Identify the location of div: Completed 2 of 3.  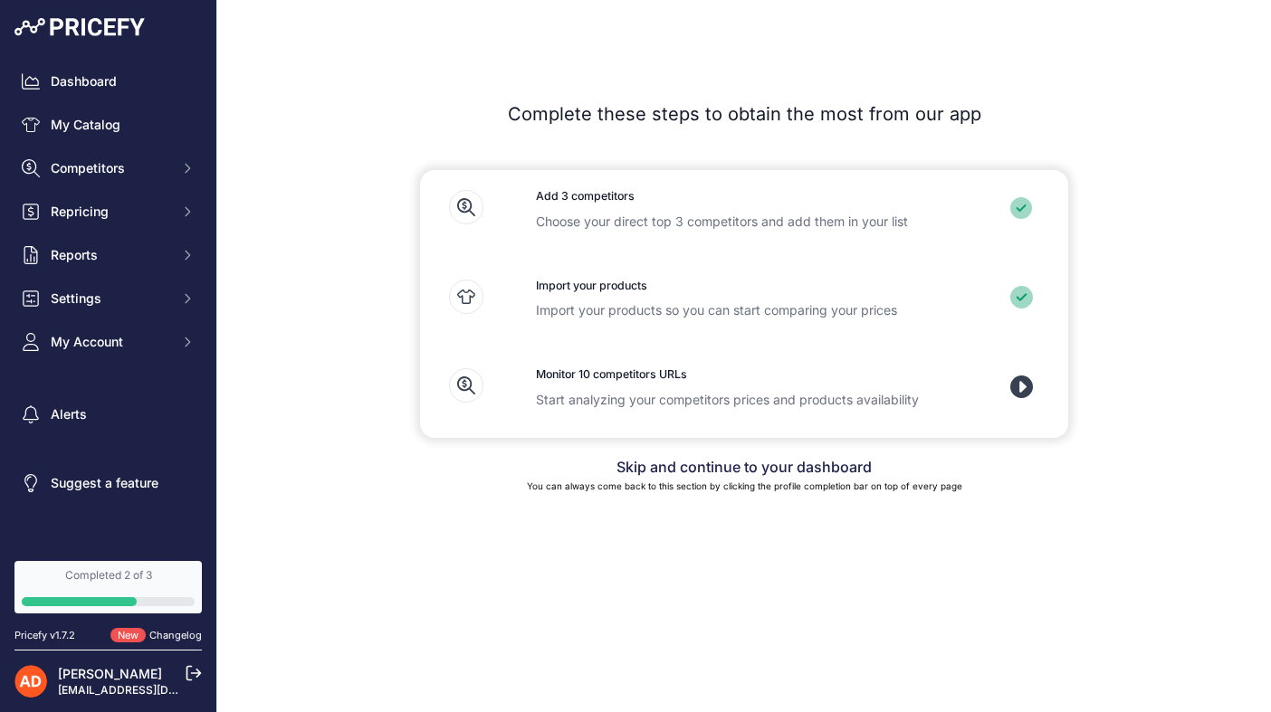
(108, 576).